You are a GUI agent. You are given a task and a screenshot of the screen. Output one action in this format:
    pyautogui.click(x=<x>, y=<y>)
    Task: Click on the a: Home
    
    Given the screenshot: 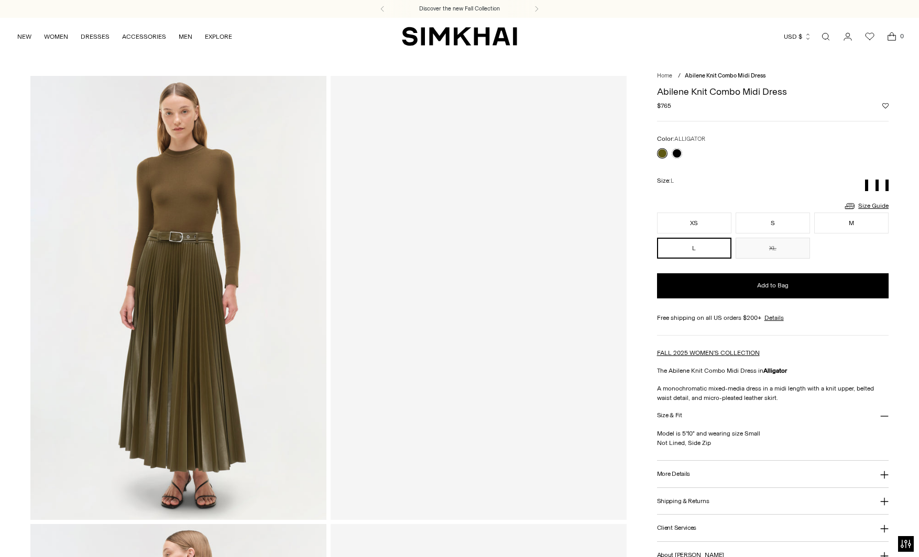 What is the action you would take?
    pyautogui.click(x=664, y=75)
    